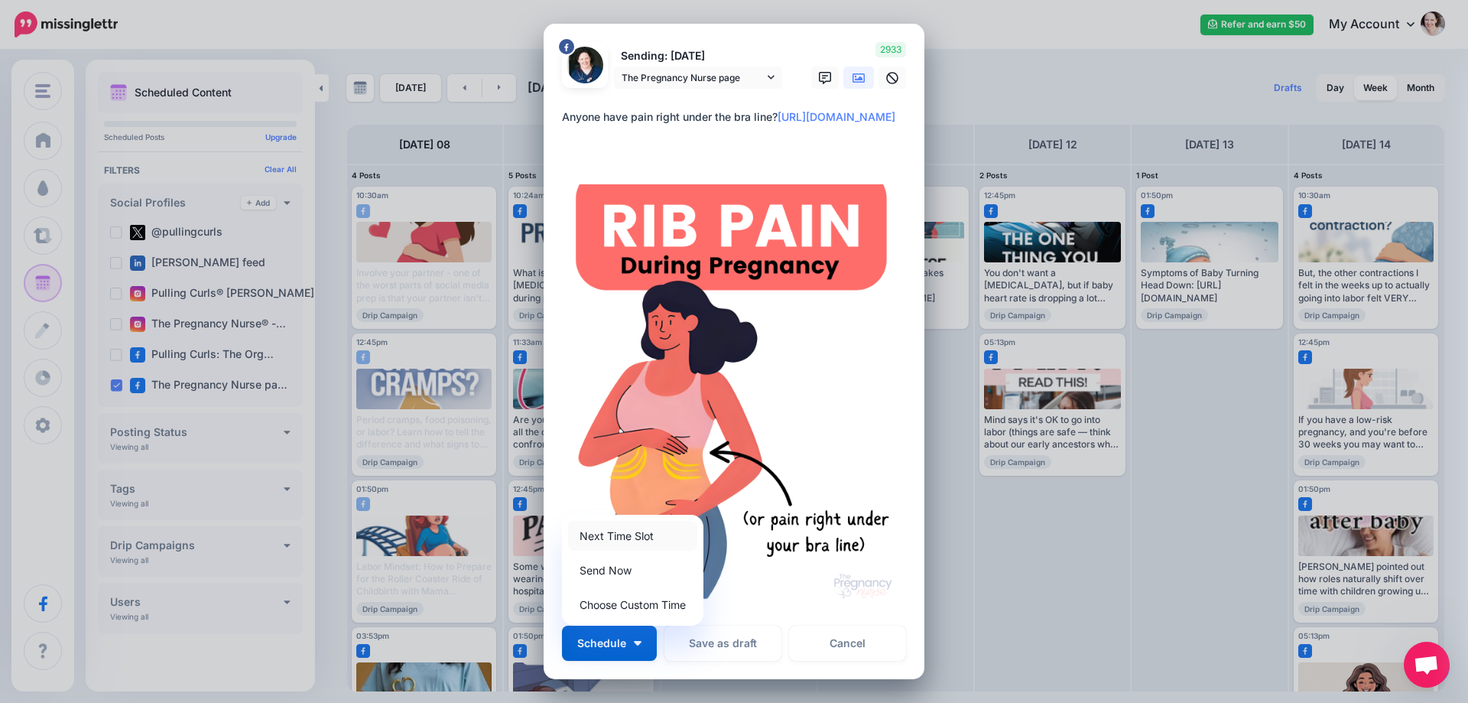 This screenshot has height=703, width=1468. What do you see at coordinates (738, 126) in the screenshot?
I see `div: Anyone have pain right under the bra line?` at bounding box center [738, 126].